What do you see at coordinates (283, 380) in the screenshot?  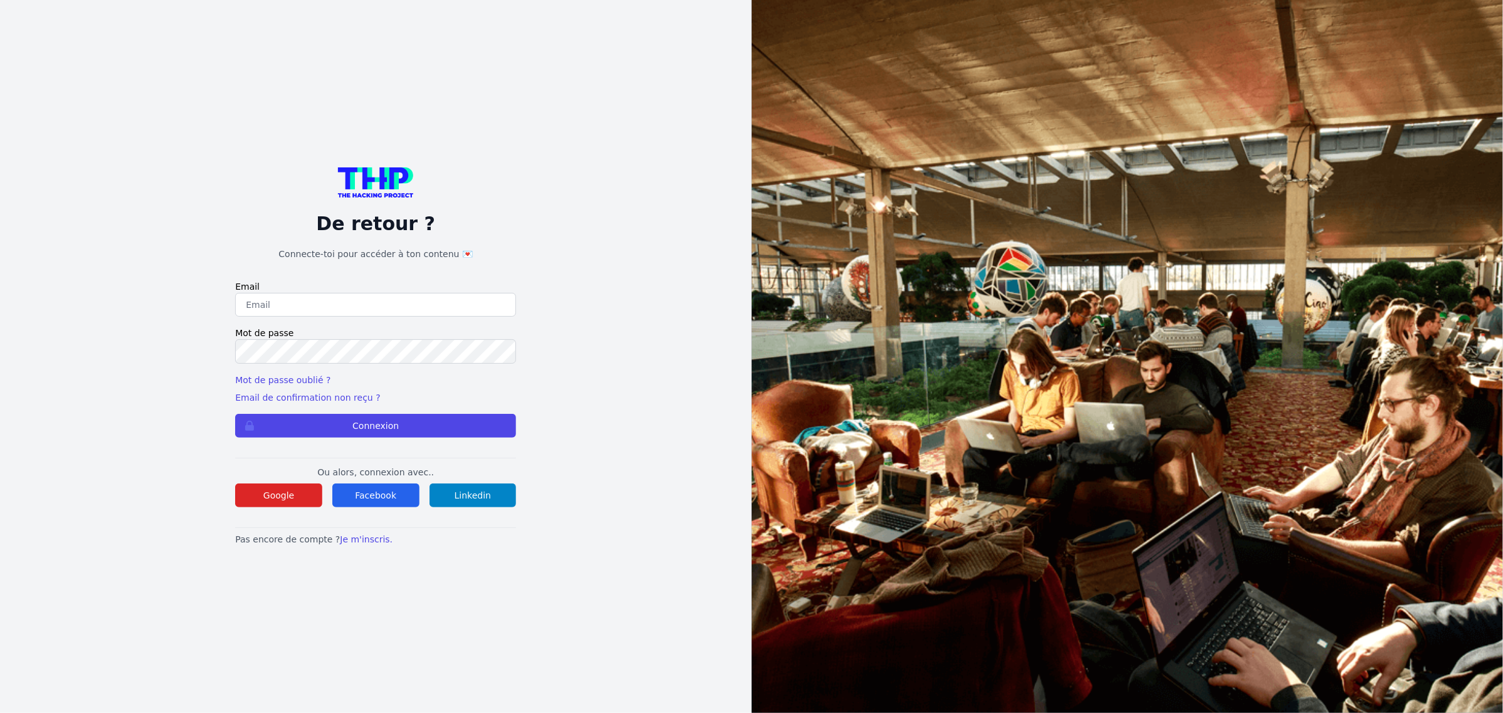 I see `a: Mot de passe oublié ?` at bounding box center [283, 380].